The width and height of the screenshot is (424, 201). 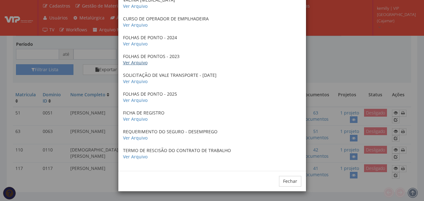 I want to click on p: FOLHAS DE PONTOS - 2023, so click(x=212, y=60).